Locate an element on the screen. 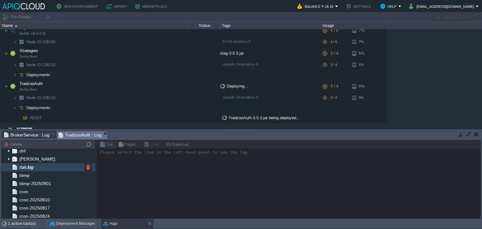  div: 1 active task(s) is located at coordinates (27, 224).